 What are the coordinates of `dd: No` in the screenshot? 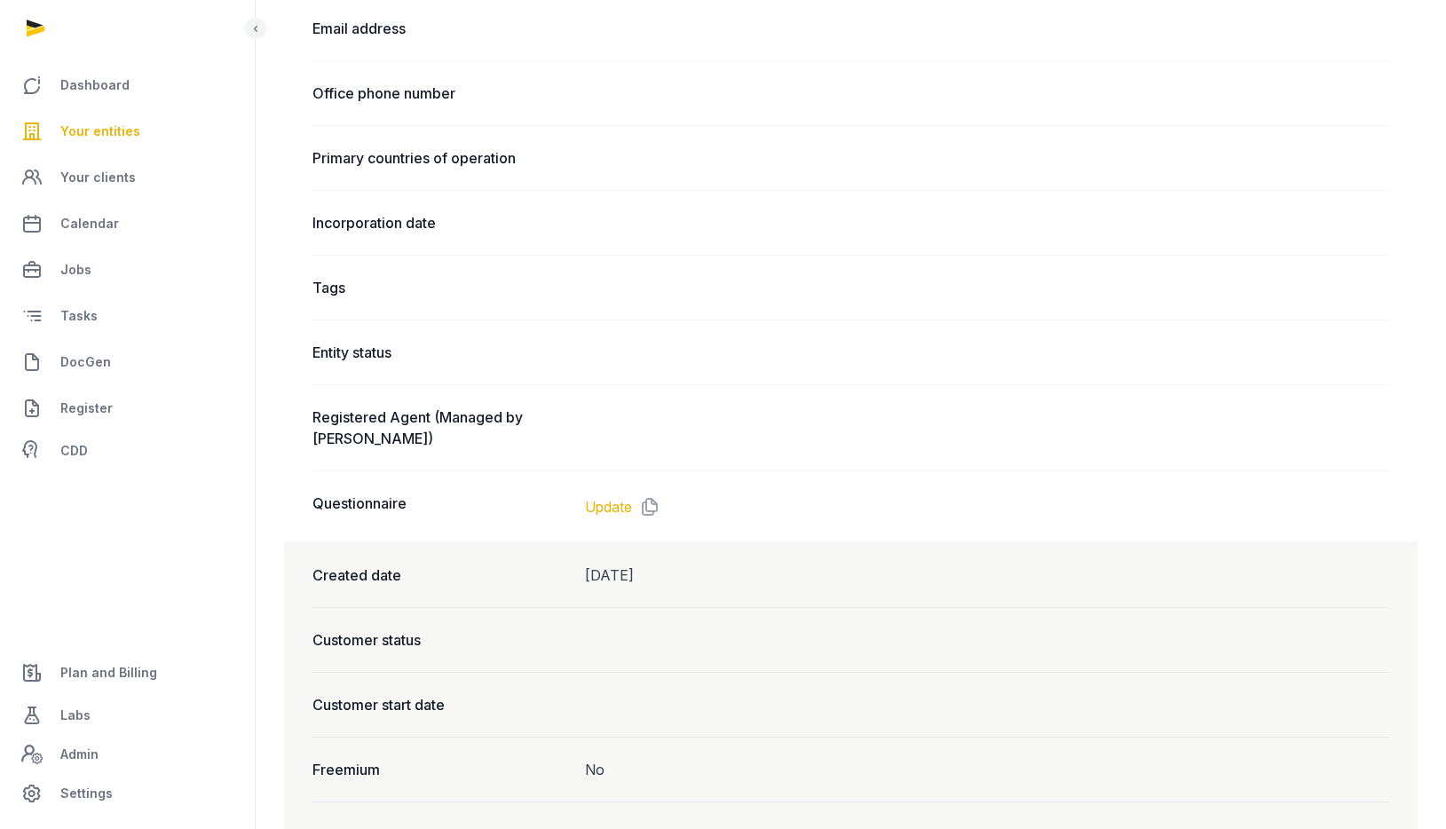 It's located at (987, 770).